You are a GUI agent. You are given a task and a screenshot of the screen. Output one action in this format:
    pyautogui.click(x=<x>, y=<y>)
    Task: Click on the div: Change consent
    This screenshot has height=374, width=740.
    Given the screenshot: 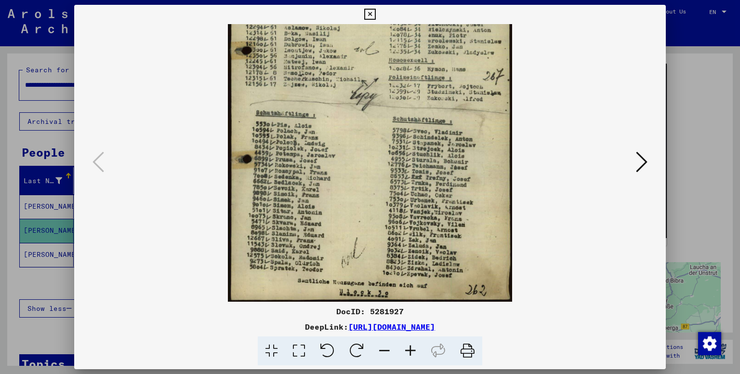 What is the action you would take?
    pyautogui.click(x=709, y=343)
    